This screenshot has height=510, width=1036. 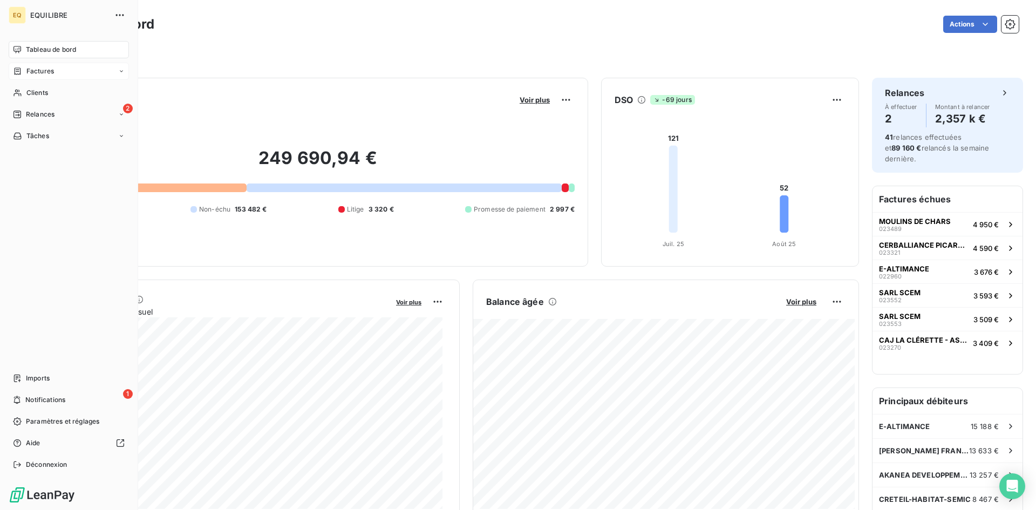 I want to click on h6: Factures échues, so click(x=948, y=199).